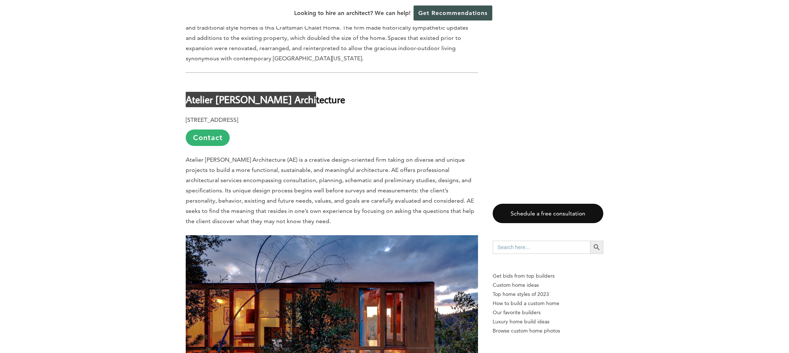  Describe the element at coordinates (548, 294) in the screenshot. I see `a: Top home styles of 2023` at that location.